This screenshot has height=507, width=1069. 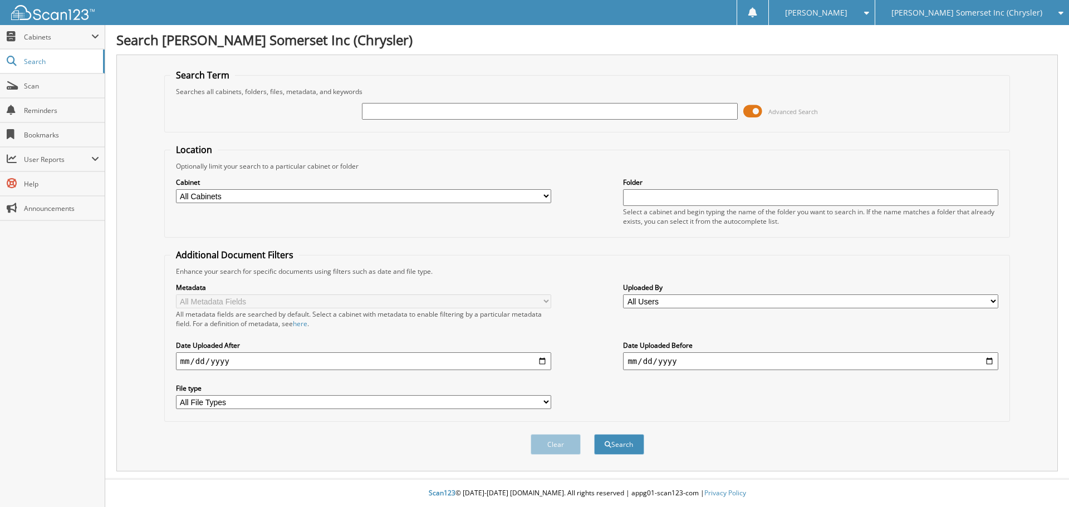 I want to click on legend: Location, so click(x=194, y=150).